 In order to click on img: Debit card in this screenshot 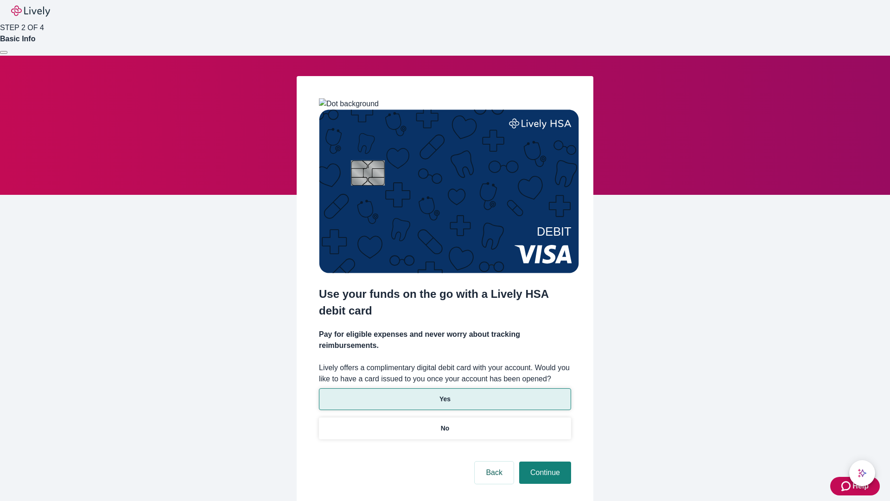, I will do `click(449, 191)`.